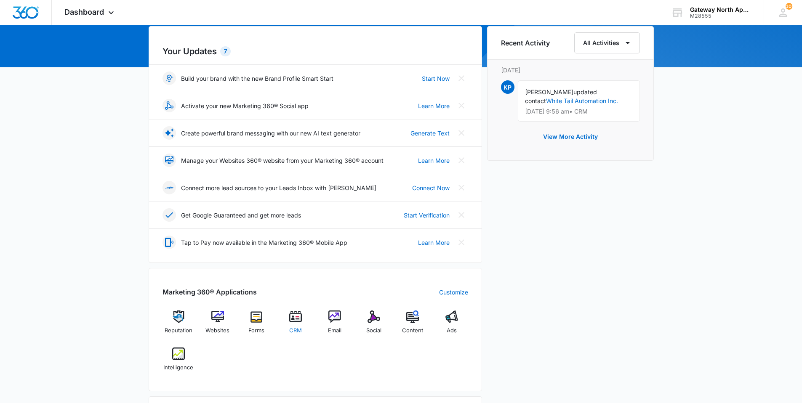 This screenshot has width=802, height=403. Describe the element at coordinates (430, 188) in the screenshot. I see `a: Connect Now` at that location.